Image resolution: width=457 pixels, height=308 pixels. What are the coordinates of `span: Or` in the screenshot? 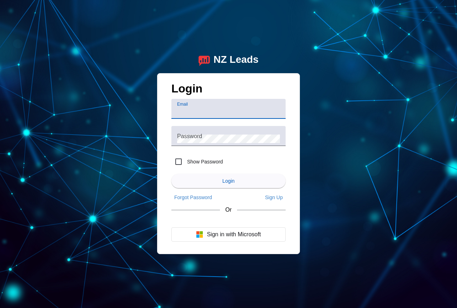 It's located at (229, 210).